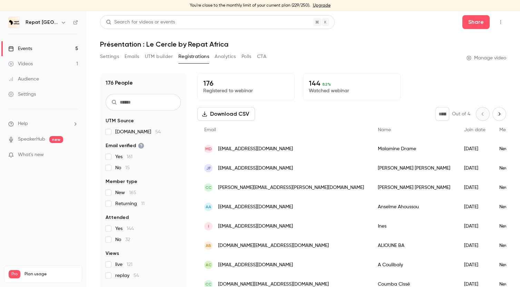 The height and width of the screenshot is (287, 520). I want to click on div: Audience, so click(23, 79).